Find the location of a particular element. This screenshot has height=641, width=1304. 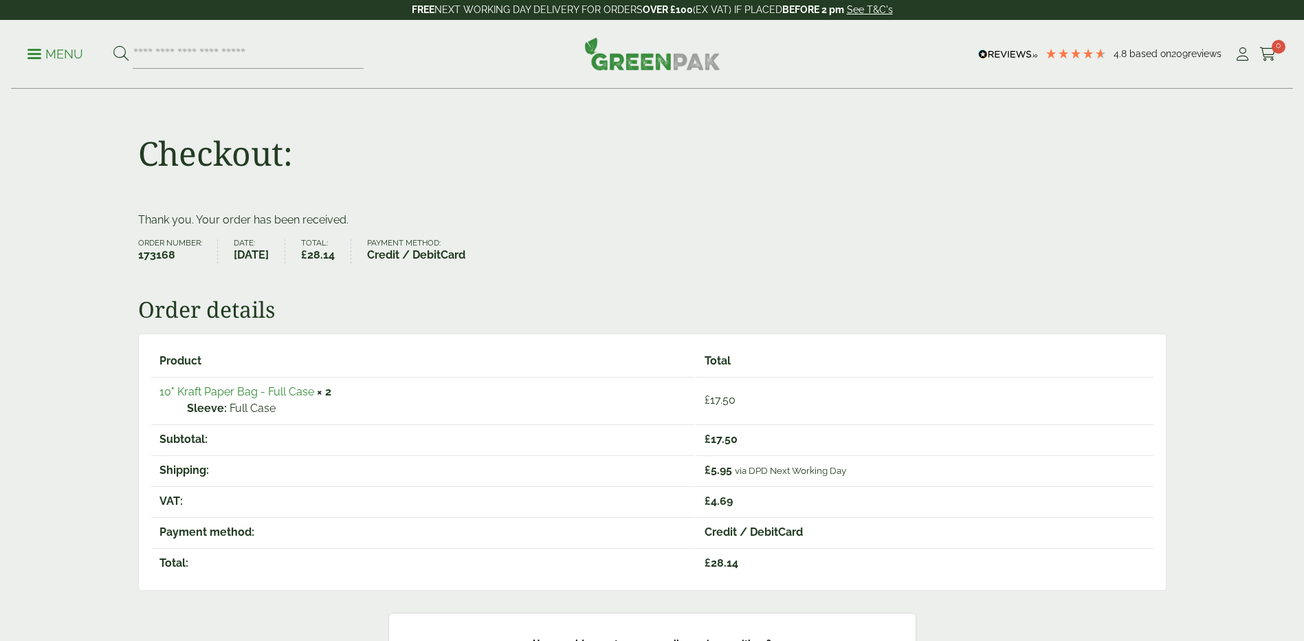

th: Subtotal: is located at coordinates (424, 439).